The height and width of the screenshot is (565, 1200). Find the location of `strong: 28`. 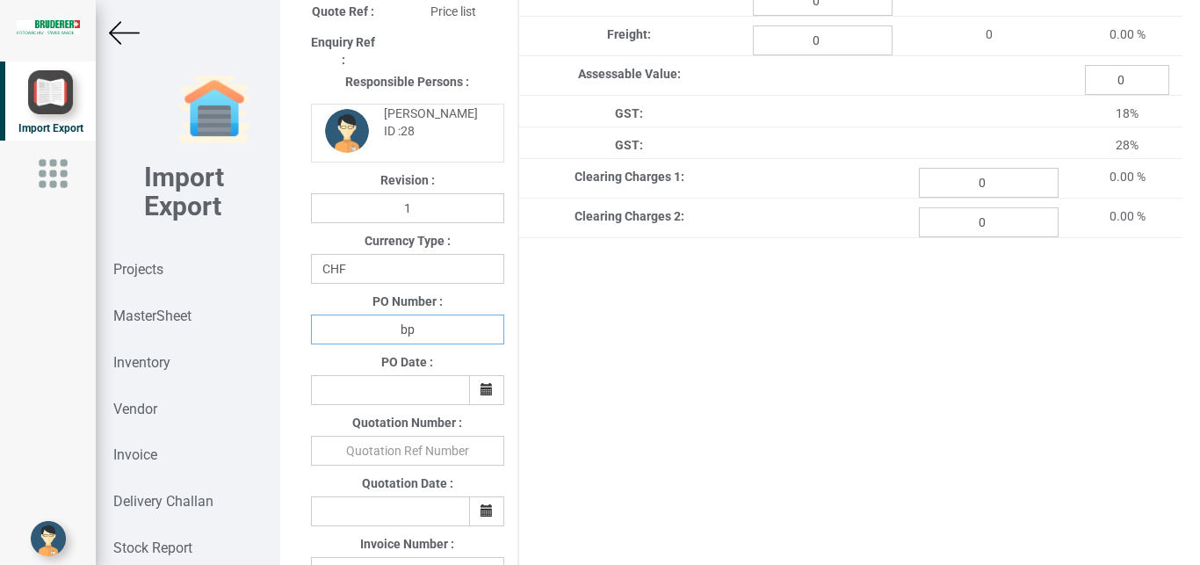

strong: 28 is located at coordinates (408, 131).